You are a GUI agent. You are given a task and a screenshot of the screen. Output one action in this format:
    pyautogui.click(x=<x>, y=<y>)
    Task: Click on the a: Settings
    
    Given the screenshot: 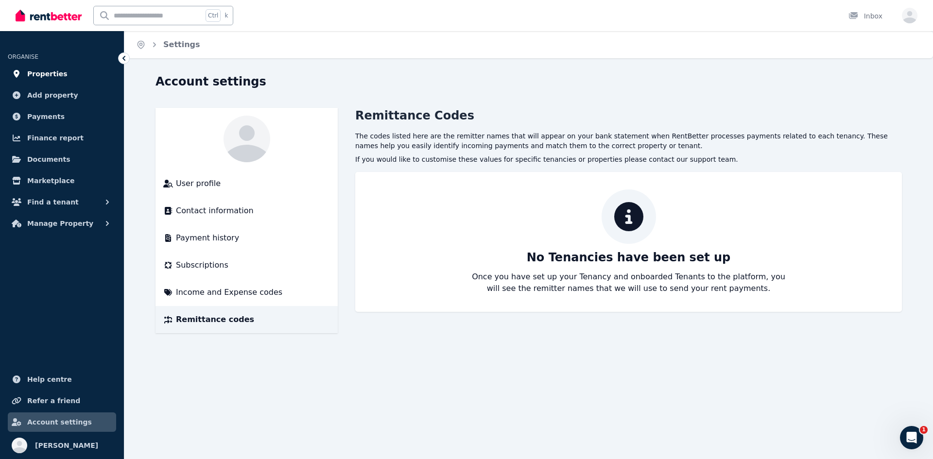 What is the action you would take?
    pyautogui.click(x=182, y=44)
    